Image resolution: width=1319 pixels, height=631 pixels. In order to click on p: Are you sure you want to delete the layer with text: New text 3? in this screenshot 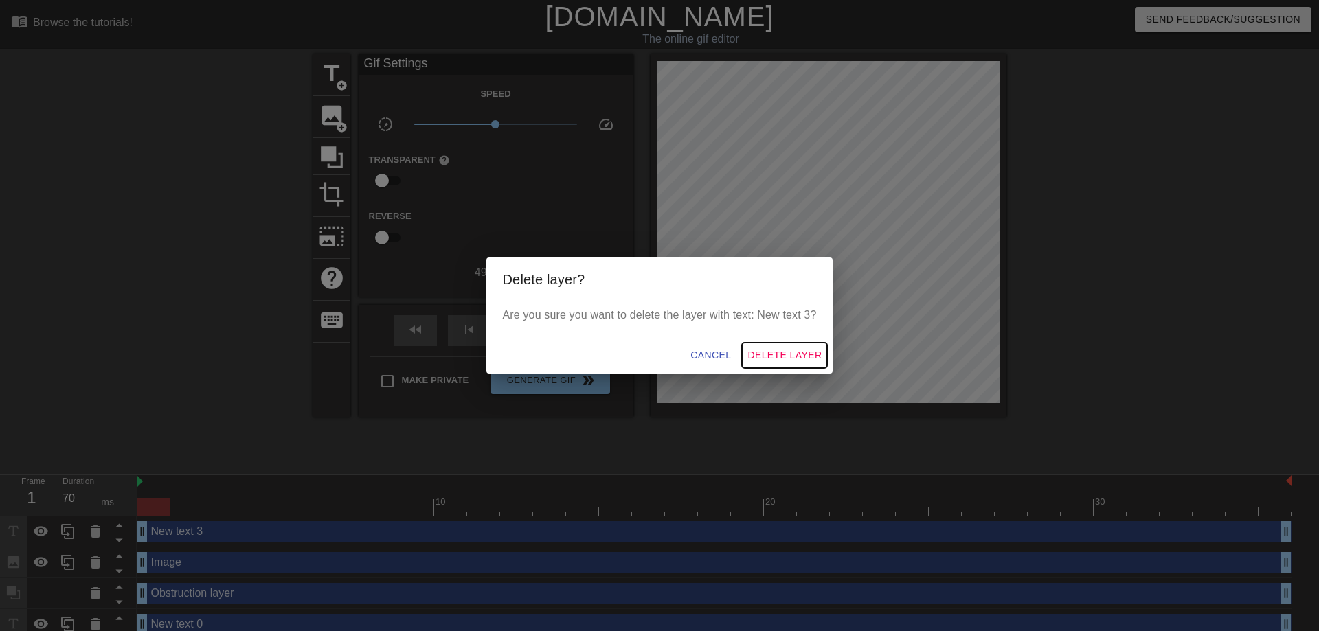, I will do `click(659, 315)`.